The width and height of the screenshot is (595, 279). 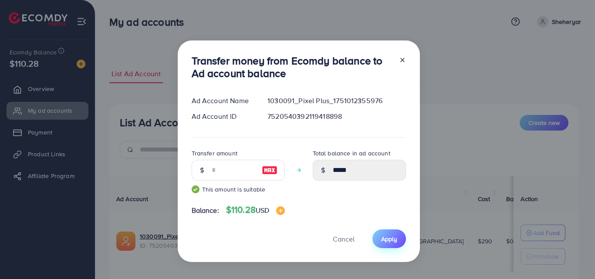 What do you see at coordinates (344, 239) in the screenshot?
I see `button: Cancel` at bounding box center [344, 239].